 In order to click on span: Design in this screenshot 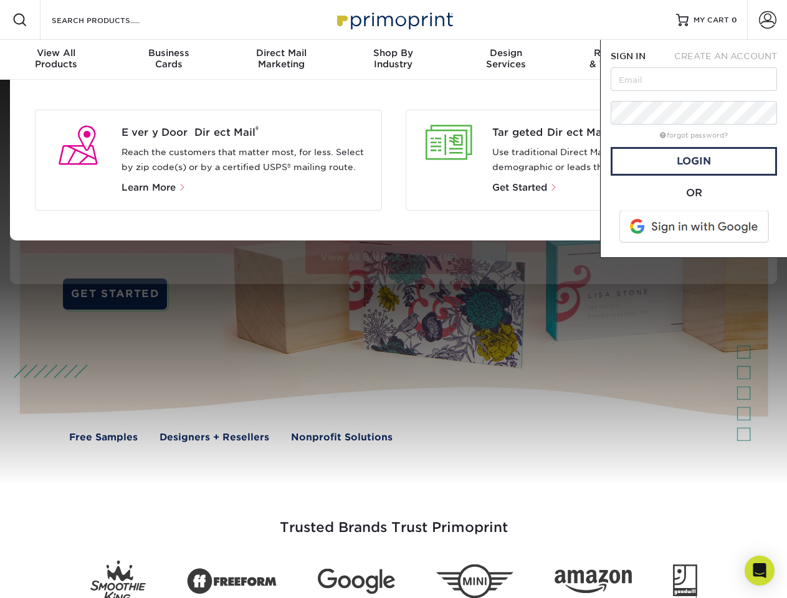, I will do `click(506, 53)`.